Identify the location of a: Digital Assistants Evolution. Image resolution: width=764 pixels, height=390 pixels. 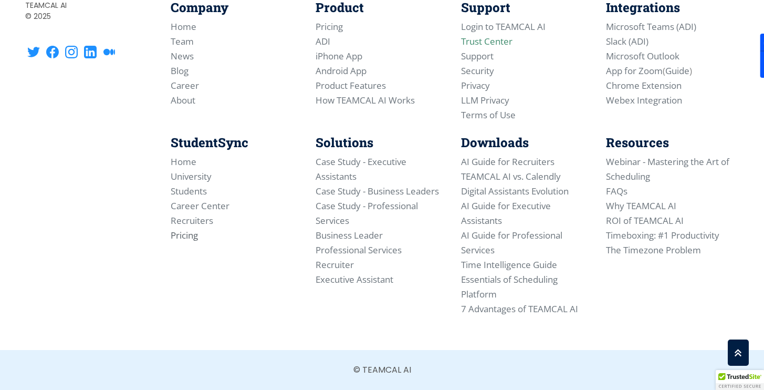
(515, 191).